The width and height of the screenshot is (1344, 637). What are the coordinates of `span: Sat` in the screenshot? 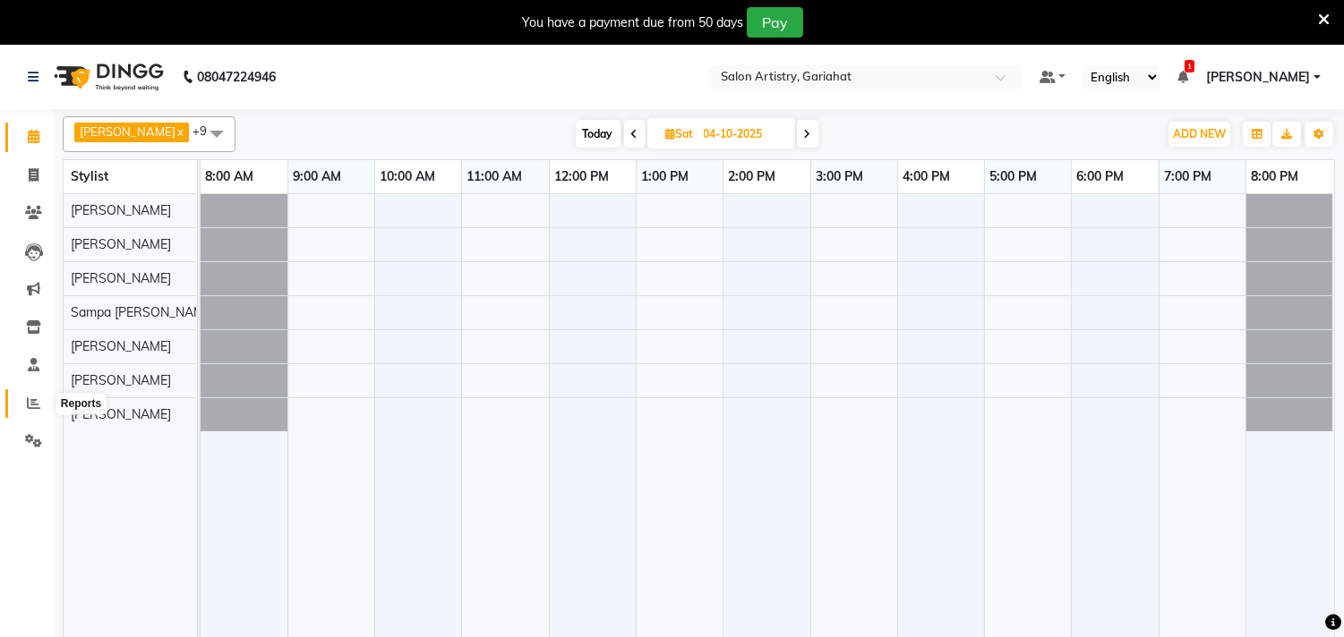 It's located at (679, 133).